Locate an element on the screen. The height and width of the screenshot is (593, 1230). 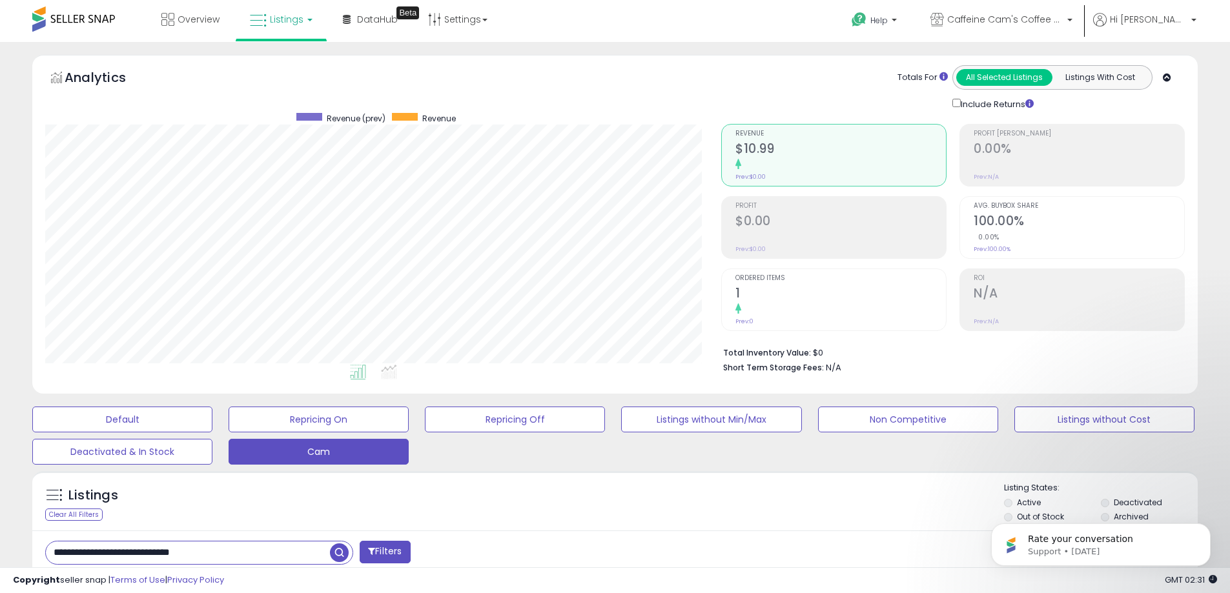
button: Repricing On is located at coordinates (318, 420).